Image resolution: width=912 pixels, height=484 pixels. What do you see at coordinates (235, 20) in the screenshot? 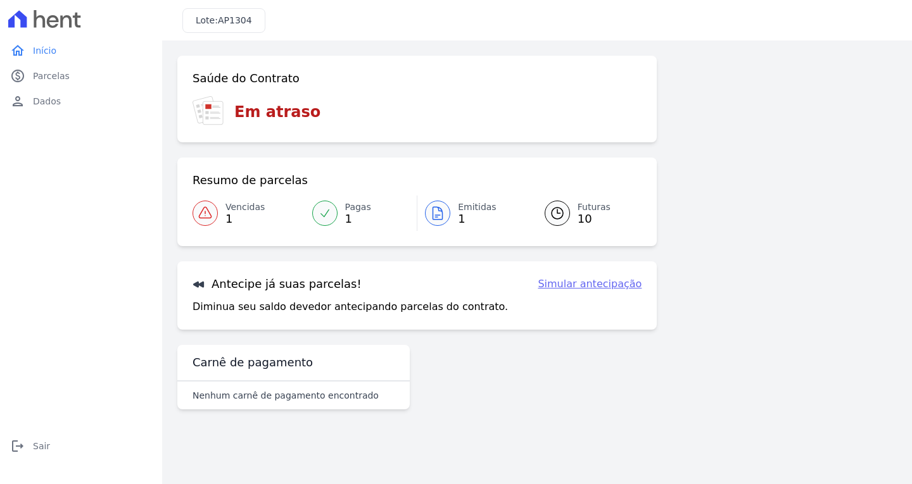
I see `span: AP1304` at bounding box center [235, 20].